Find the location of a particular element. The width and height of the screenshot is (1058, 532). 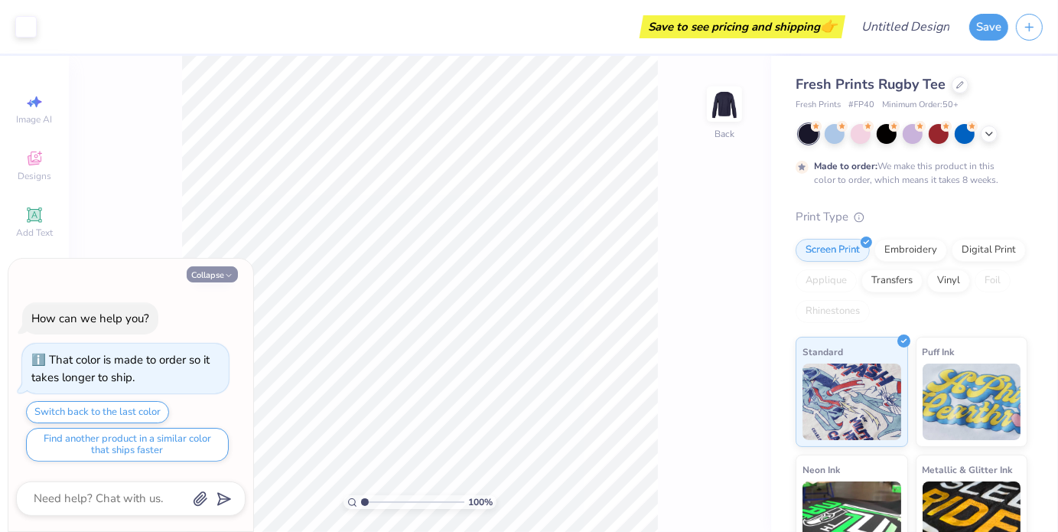

span: Puff Ink is located at coordinates (939, 351).